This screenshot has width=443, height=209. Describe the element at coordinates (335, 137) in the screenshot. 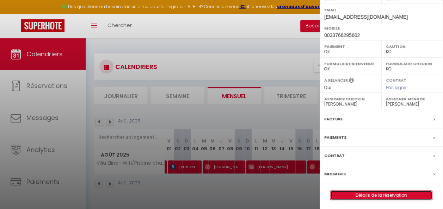

I see `label: Paiements` at that location.